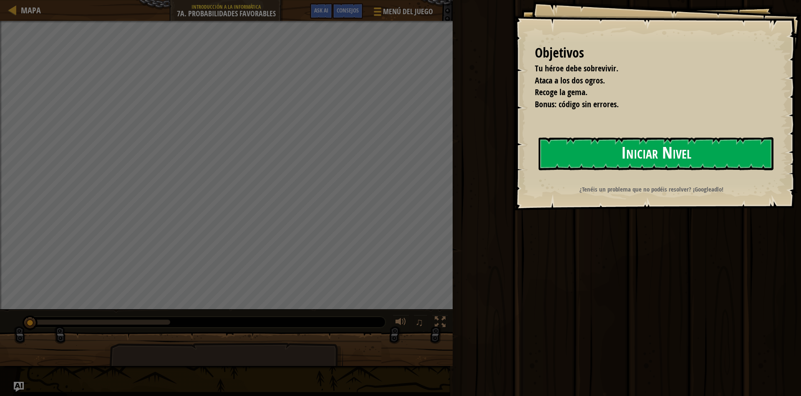  What do you see at coordinates (321, 10) in the screenshot?
I see `span: Ask AI` at bounding box center [321, 10].